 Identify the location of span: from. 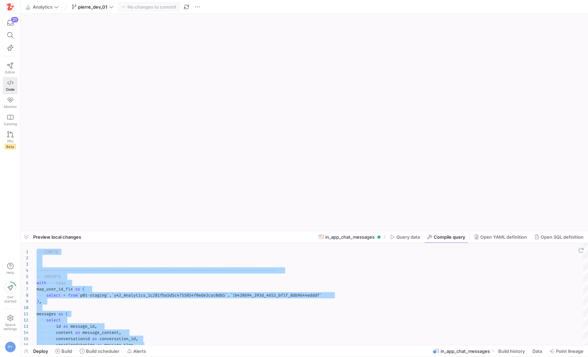
(73, 296).